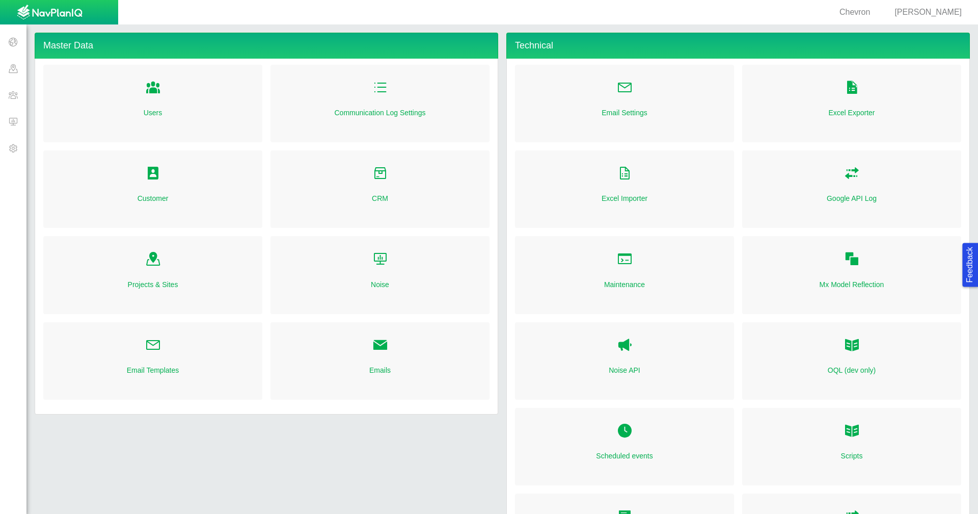  I want to click on a: Users, so click(153, 113).